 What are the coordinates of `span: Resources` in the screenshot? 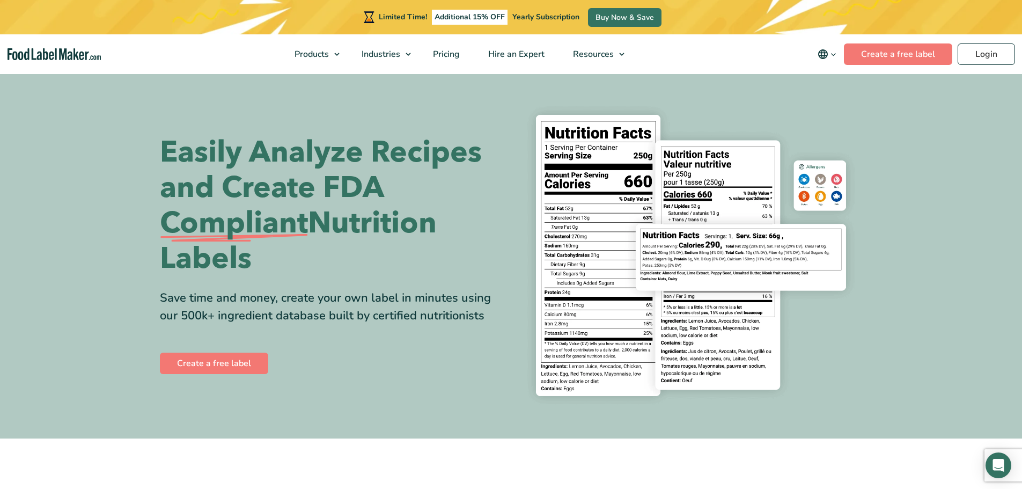 It's located at (592, 54).